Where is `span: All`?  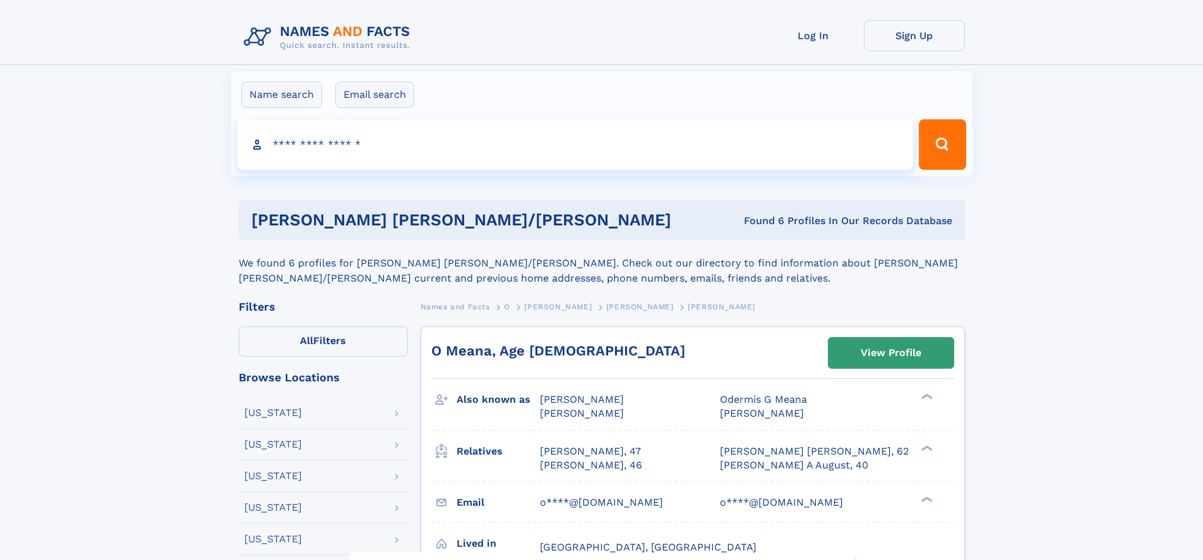
span: All is located at coordinates (306, 341).